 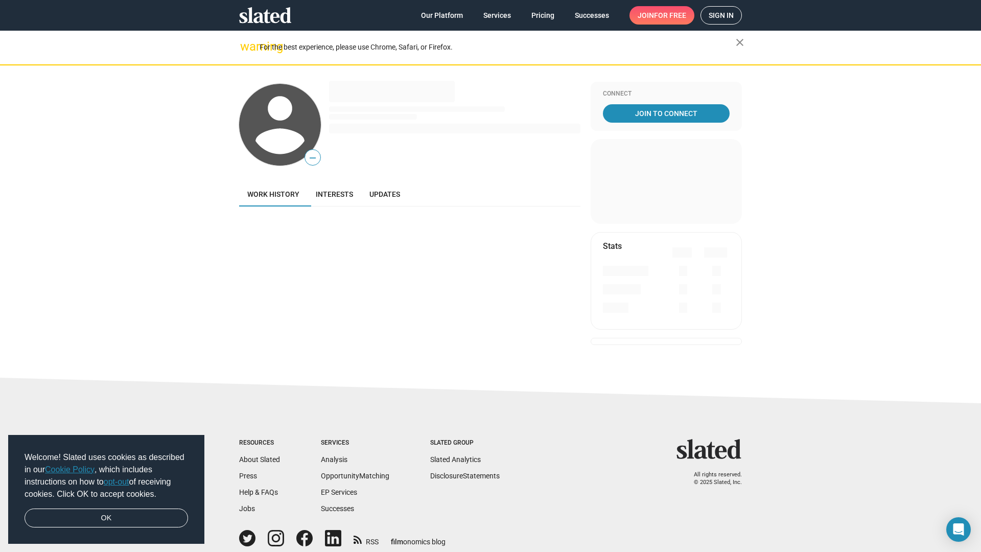 What do you see at coordinates (70, 469) in the screenshot?
I see `a: Cookie Policy` at bounding box center [70, 469].